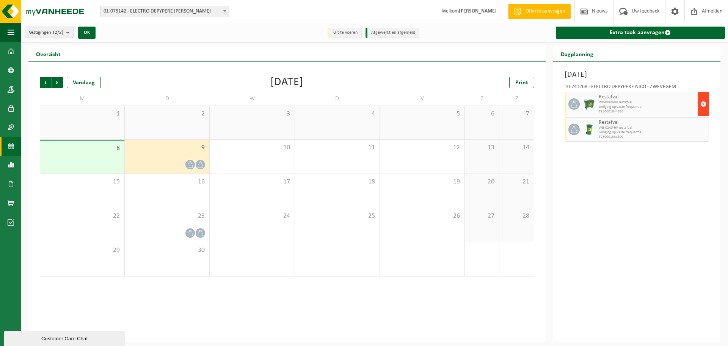 This screenshot has height=346, width=728. What do you see at coordinates (61, 9) in the screenshot?
I see `div: Customer Care Chat` at bounding box center [61, 9].